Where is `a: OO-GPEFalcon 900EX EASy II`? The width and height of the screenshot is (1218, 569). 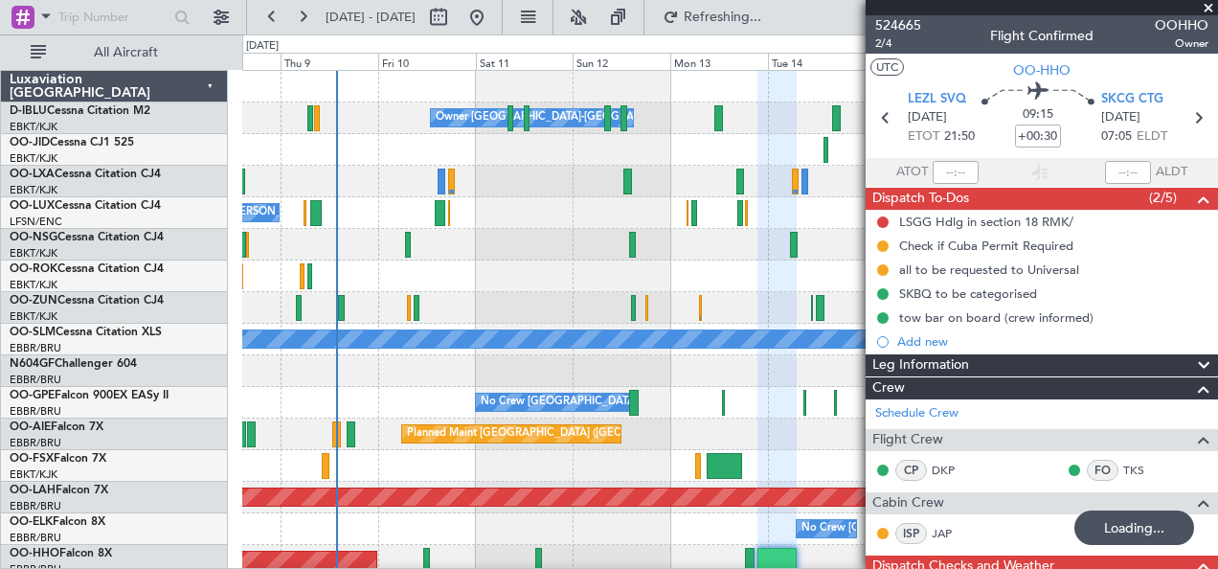
a: OO-GPEFalcon 900EX EASy II is located at coordinates (89, 395).